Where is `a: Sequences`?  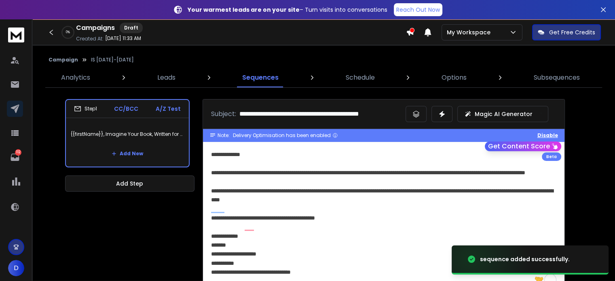
a: Sequences is located at coordinates (260, 78).